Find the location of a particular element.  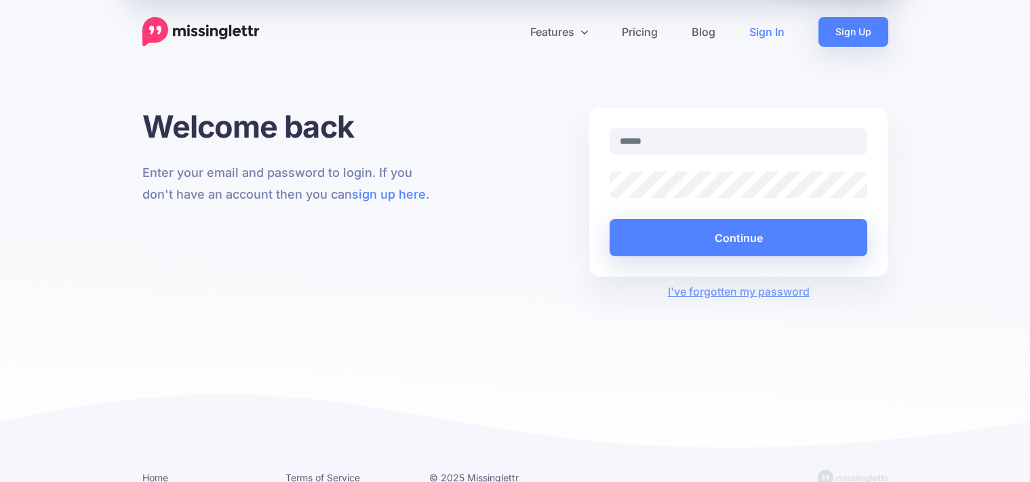

p: Enter your email and password to login. If you don't have an account then you can . is located at coordinates (292, 184).